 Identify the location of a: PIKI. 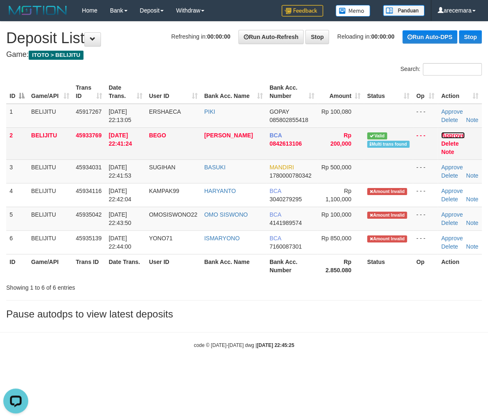
(210, 112).